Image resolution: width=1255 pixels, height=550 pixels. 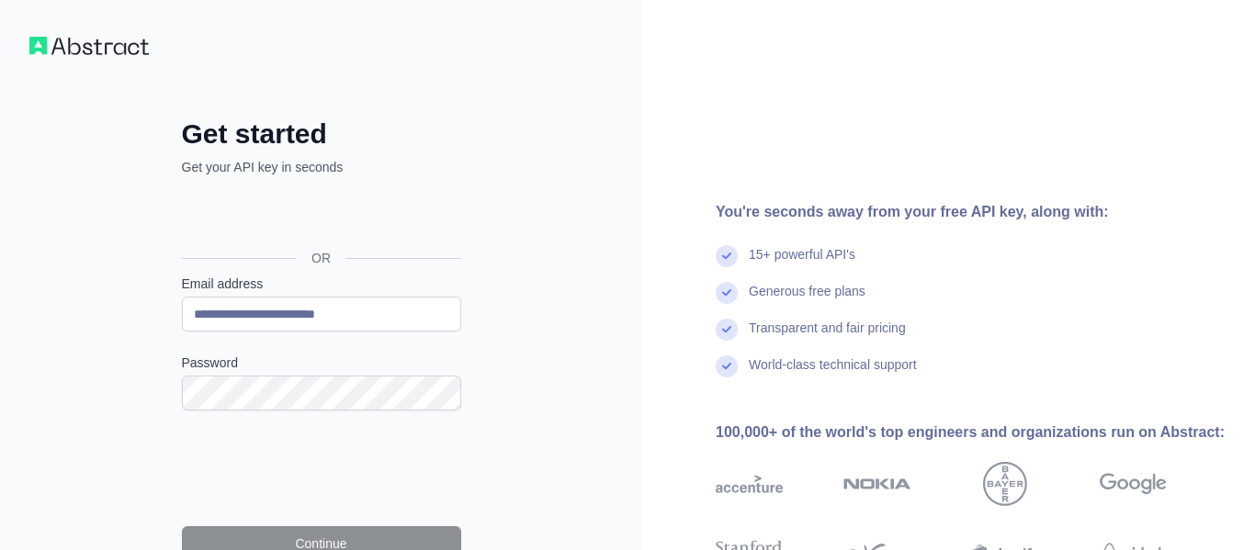 What do you see at coordinates (827, 337) in the screenshot?
I see `div: Transparent and fair pricing` at bounding box center [827, 337].